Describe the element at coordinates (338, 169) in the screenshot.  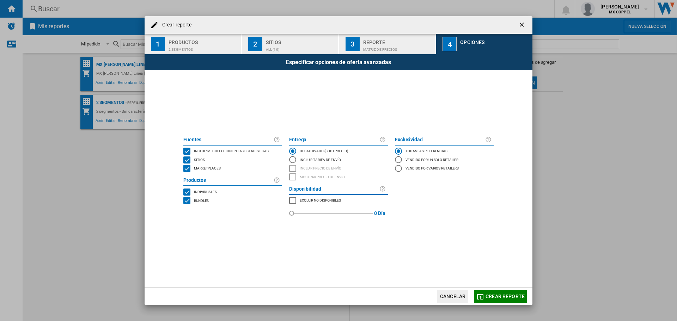
I see `md-checkbox: INCLUDE DELIVERY PRICE` at that location.